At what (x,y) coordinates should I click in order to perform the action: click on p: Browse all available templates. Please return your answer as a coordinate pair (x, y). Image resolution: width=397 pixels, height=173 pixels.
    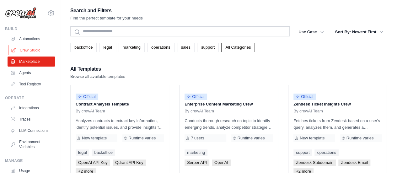
    Looking at the image, I should click on (98, 76).